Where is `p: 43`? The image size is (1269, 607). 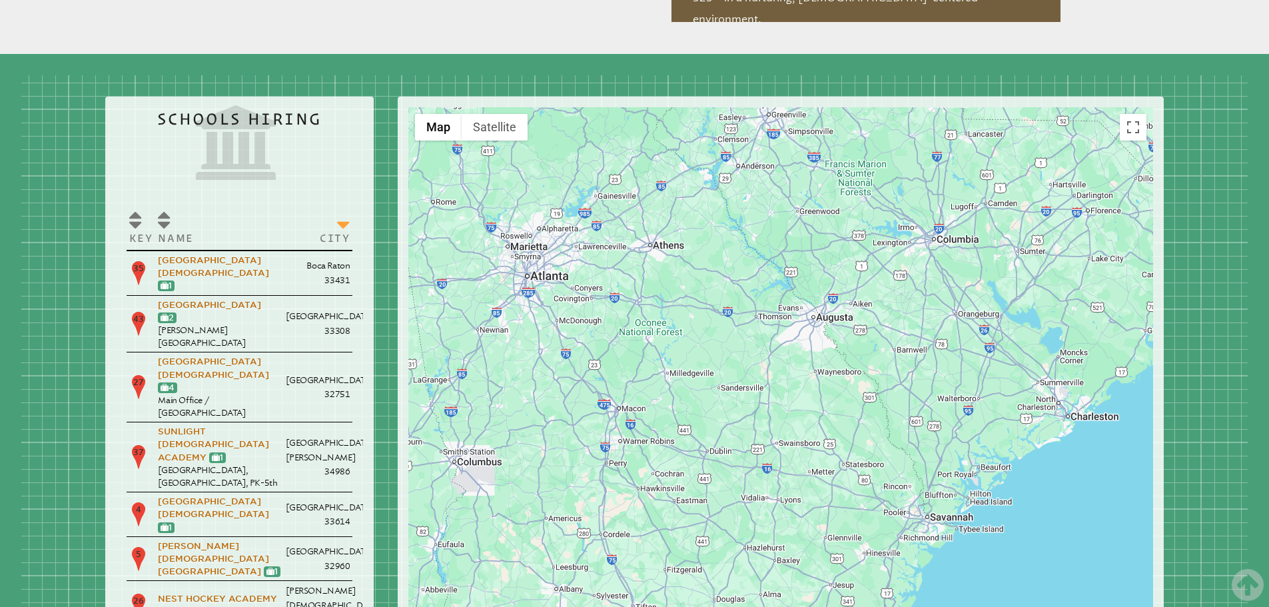
p: 43 is located at coordinates (139, 324).